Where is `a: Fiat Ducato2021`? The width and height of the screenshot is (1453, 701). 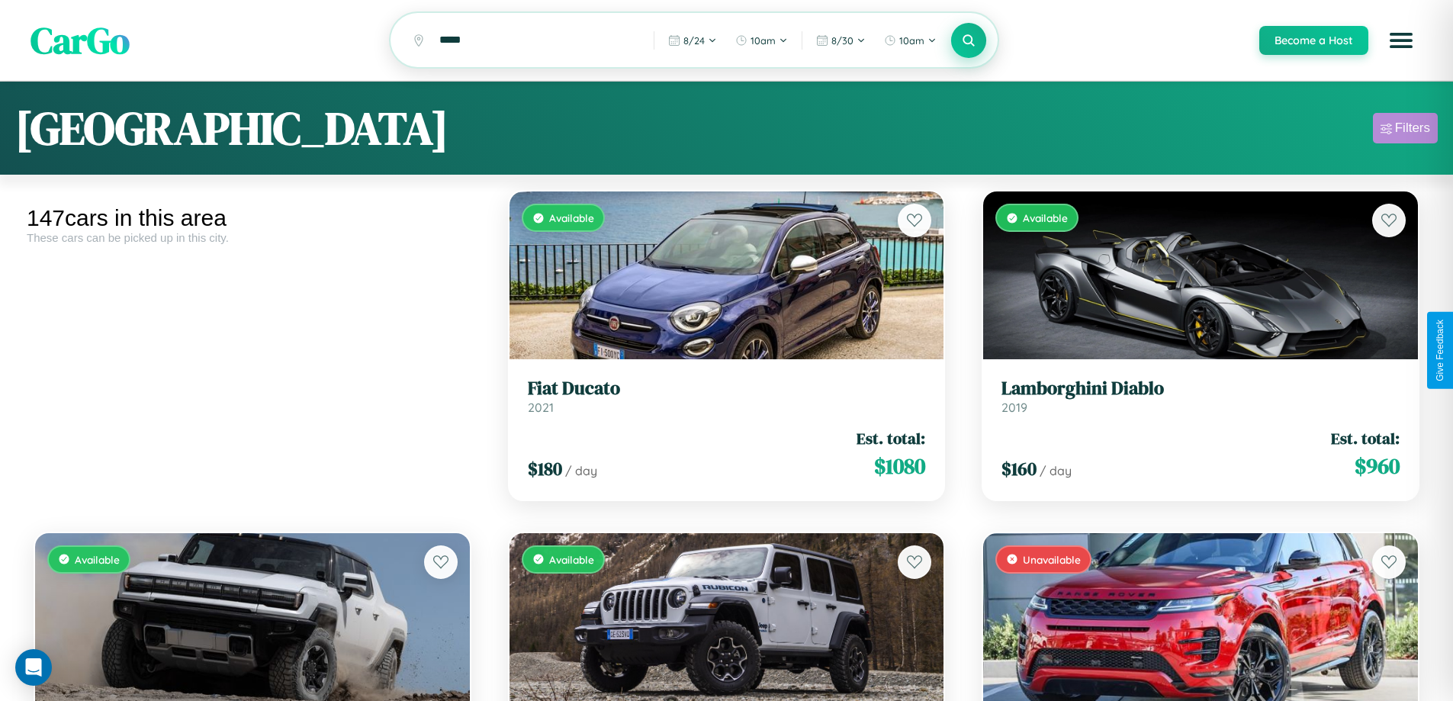
a: Fiat Ducato2021 is located at coordinates (727, 396).